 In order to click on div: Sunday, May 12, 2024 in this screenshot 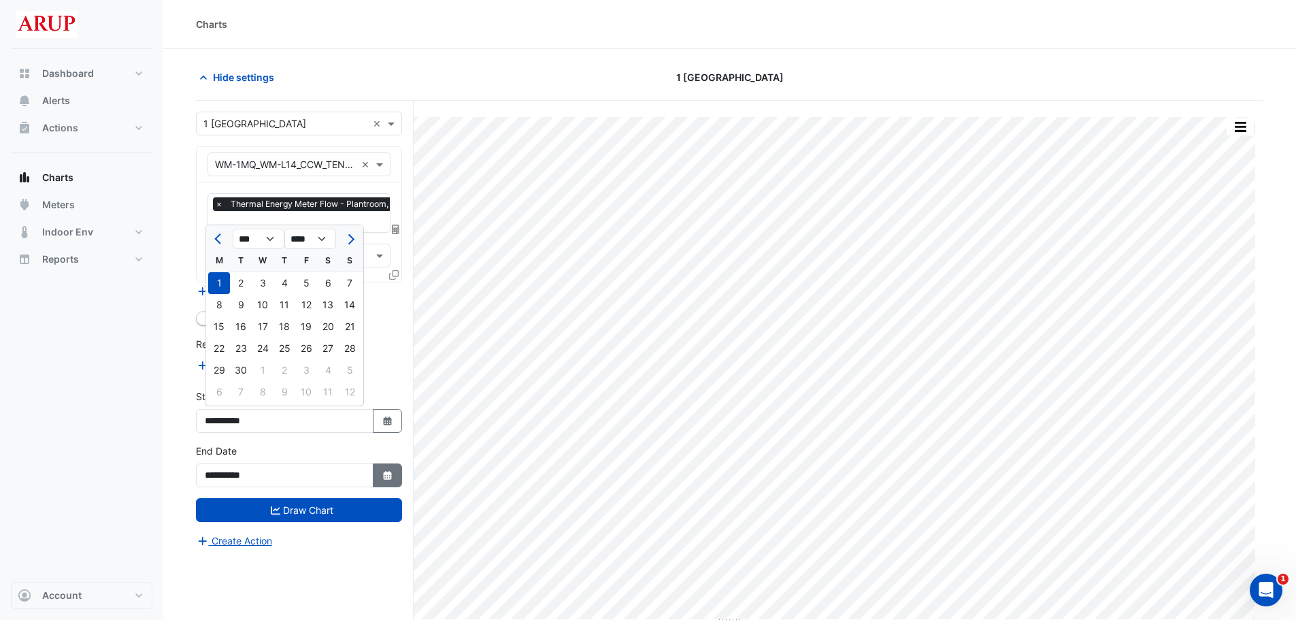, I will do `click(350, 392)`.